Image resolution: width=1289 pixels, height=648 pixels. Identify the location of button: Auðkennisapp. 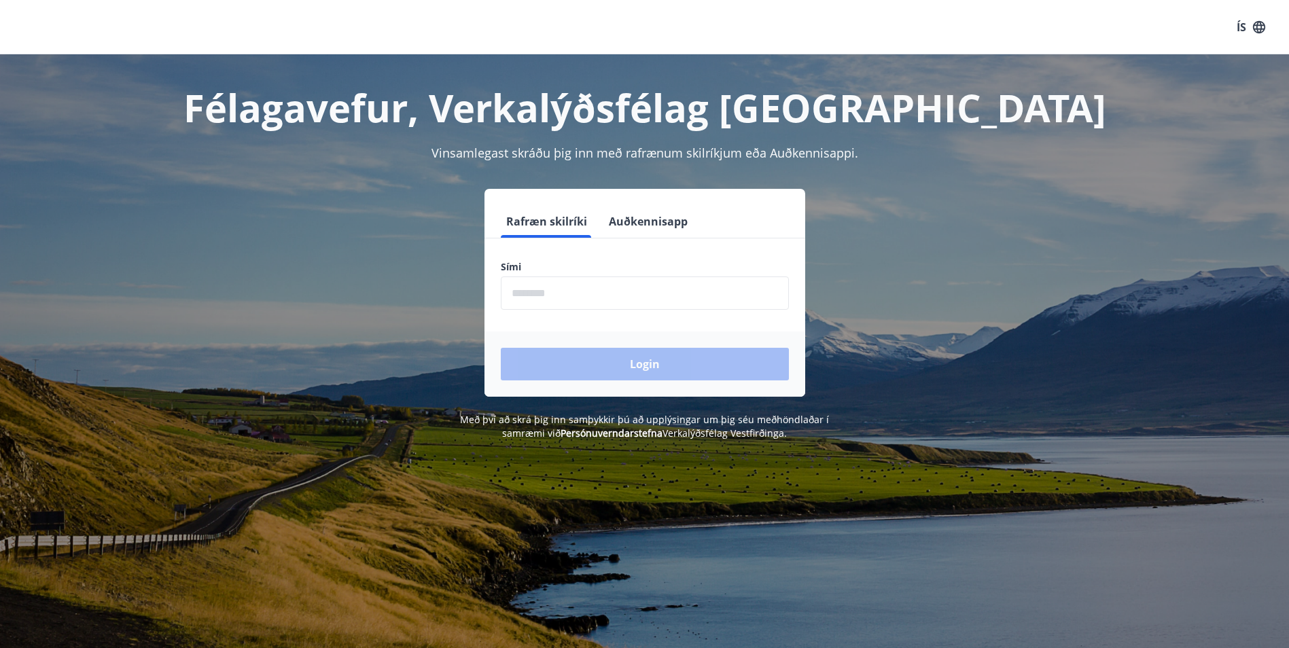
(648, 221).